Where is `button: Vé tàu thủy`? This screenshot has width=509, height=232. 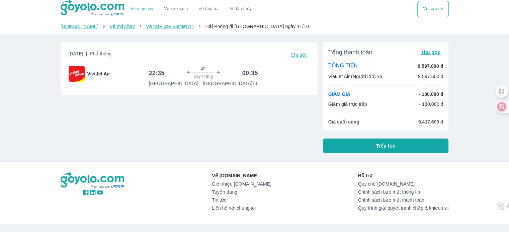 button: Vé tàu thủy is located at coordinates (240, 9).